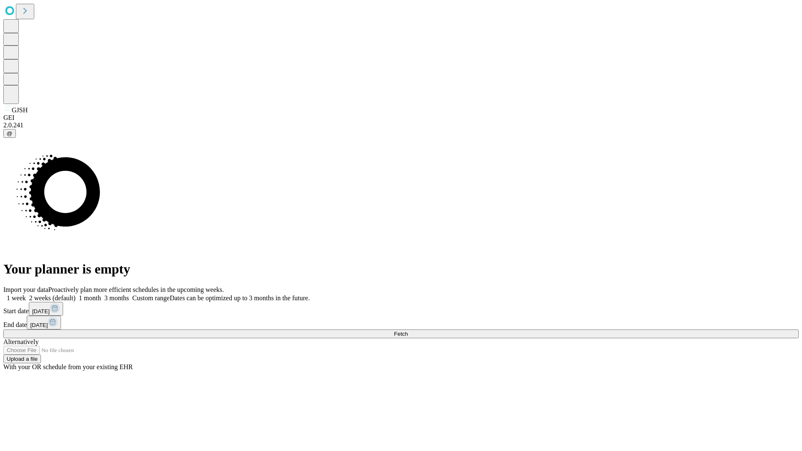 The width and height of the screenshot is (802, 451). I want to click on button: Fetch, so click(401, 334).